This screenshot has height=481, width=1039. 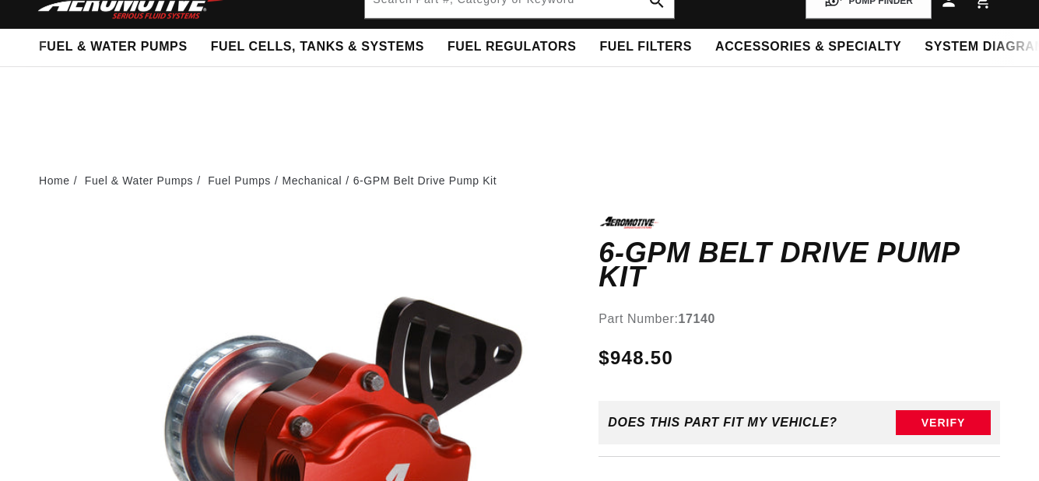 What do you see at coordinates (722, 423) in the screenshot?
I see `div: Does This part fit My vehicle?` at bounding box center [722, 423].